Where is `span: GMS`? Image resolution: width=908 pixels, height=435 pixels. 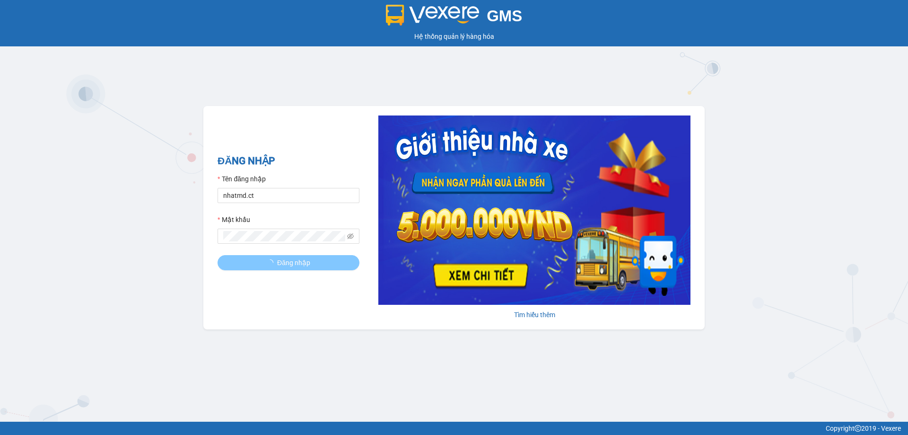 span: GMS is located at coordinates (504, 16).